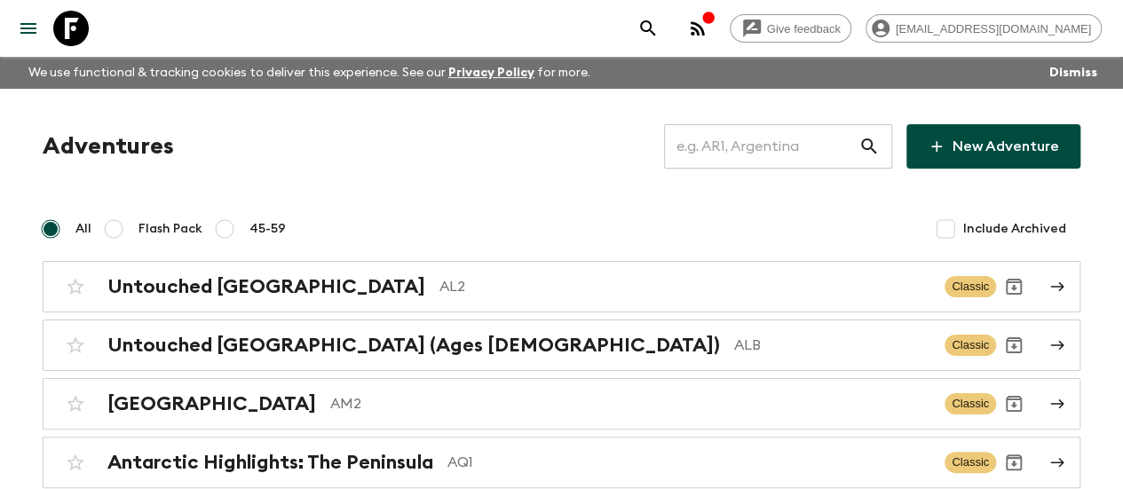 This screenshot has width=1123, height=489. What do you see at coordinates (267, 229) in the screenshot?
I see `span: 45-59` at bounding box center [267, 229].